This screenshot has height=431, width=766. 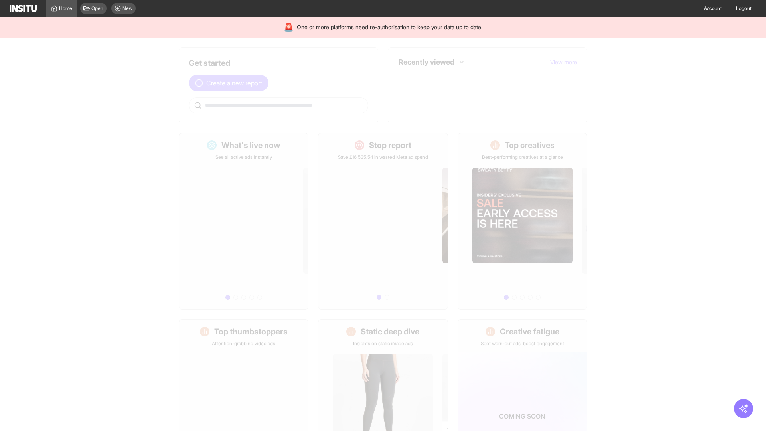 I want to click on span: Open, so click(x=97, y=8).